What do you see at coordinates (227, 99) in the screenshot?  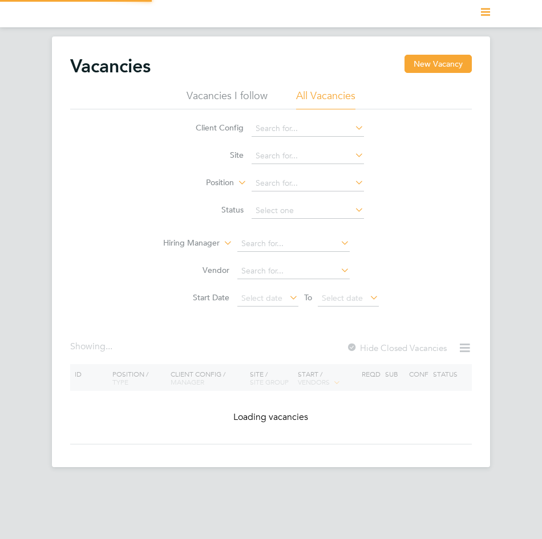 I see `li: Vacancies I follow` at bounding box center [227, 99].